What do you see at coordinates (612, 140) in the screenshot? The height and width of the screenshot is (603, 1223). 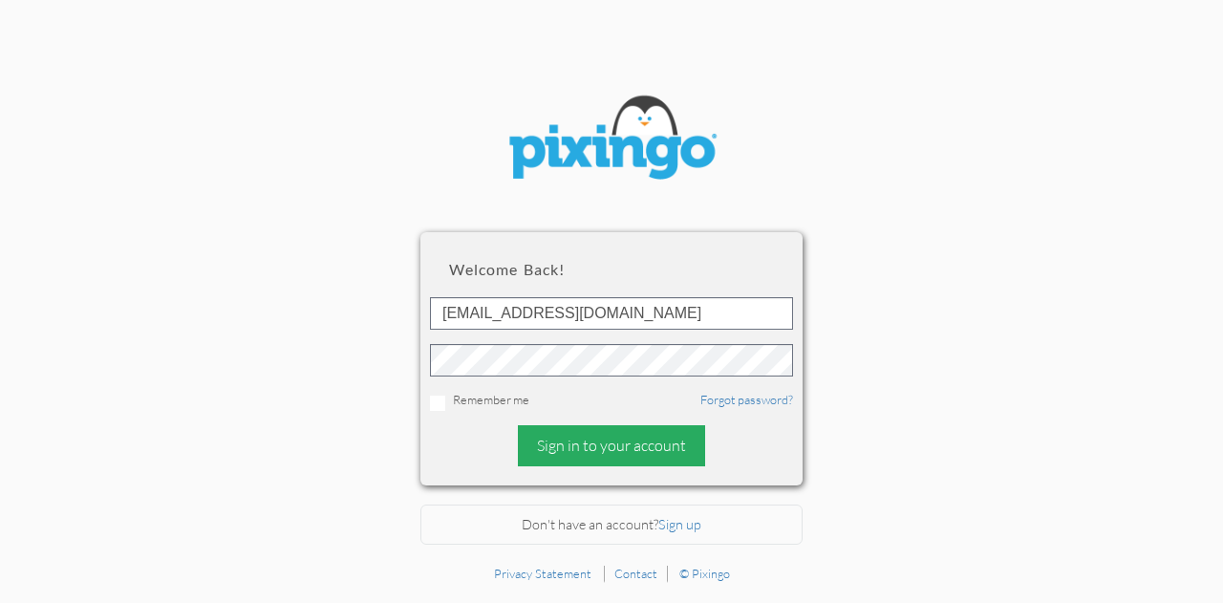 I see `img: pixingo logo` at bounding box center [612, 140].